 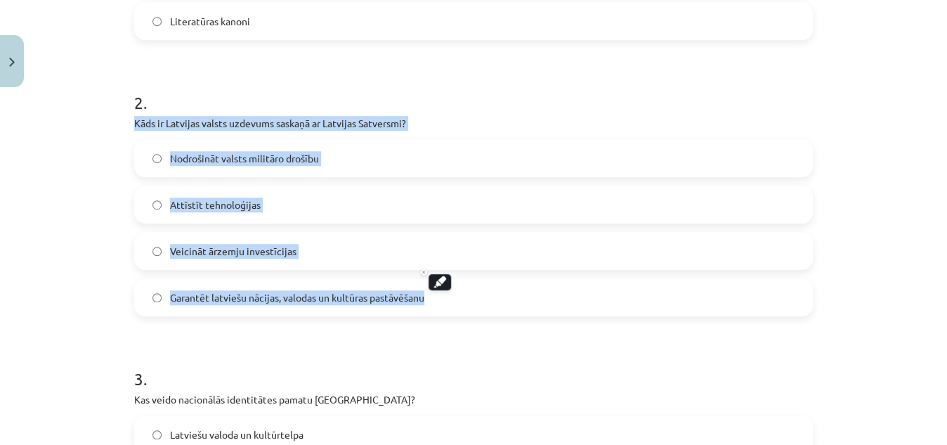 What do you see at coordinates (210, 21) in the screenshot?
I see `span: Literatūras kanoni` at bounding box center [210, 21].